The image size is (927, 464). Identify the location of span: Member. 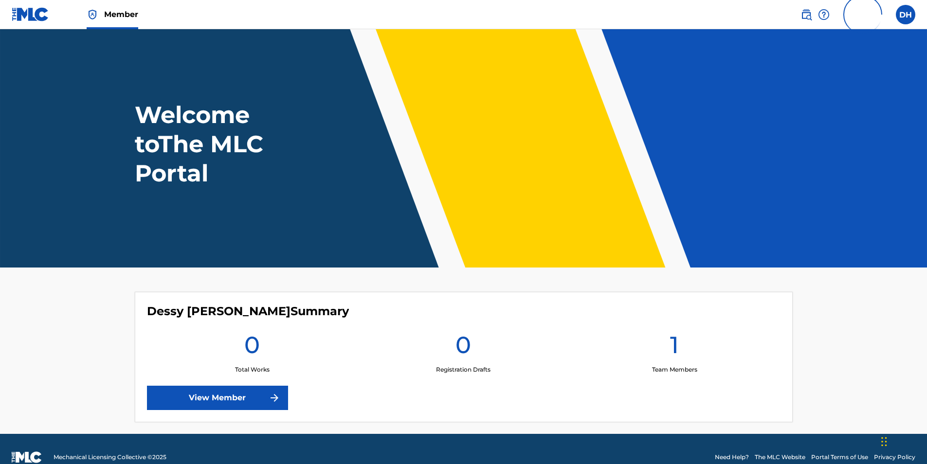
(121, 14).